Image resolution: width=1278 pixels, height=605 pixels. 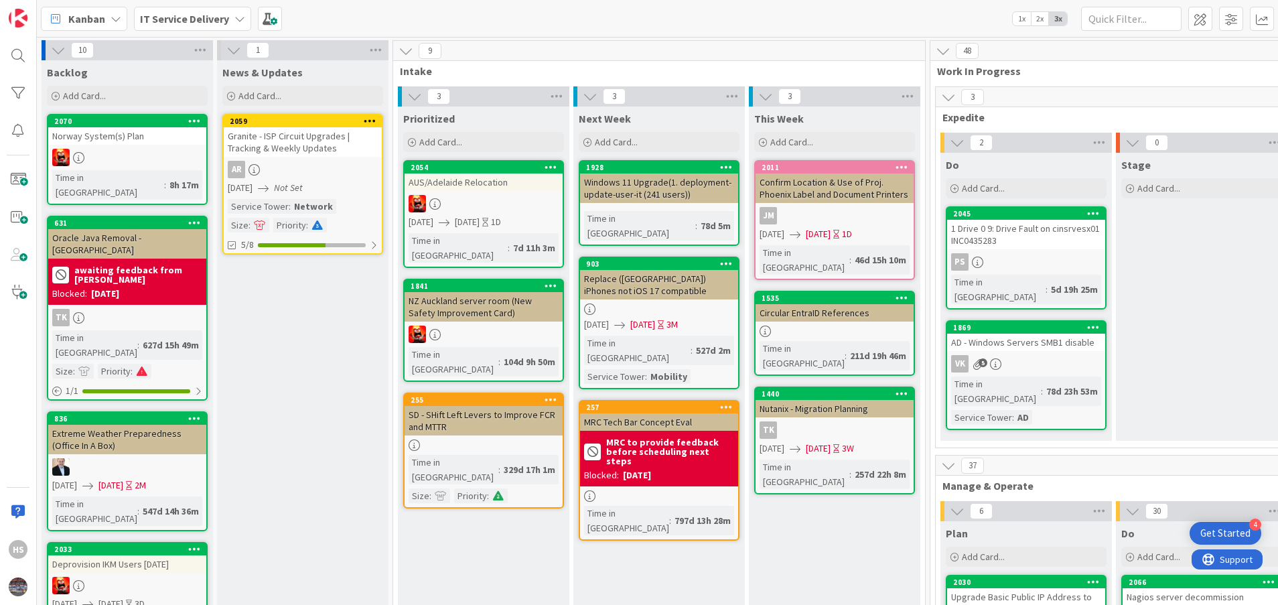 I want to click on span: Stage, so click(x=1136, y=165).